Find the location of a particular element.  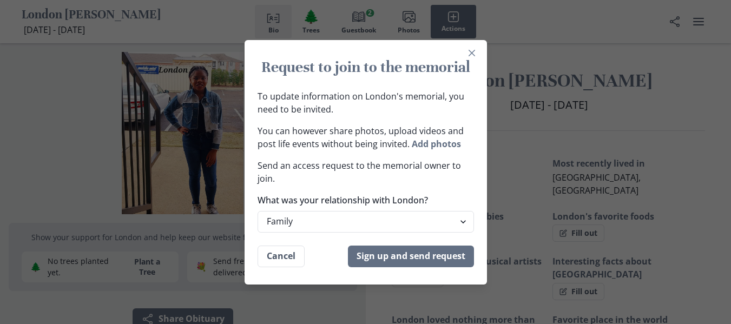

p: Send an access request to the memorial owner to join. is located at coordinates (366, 172).